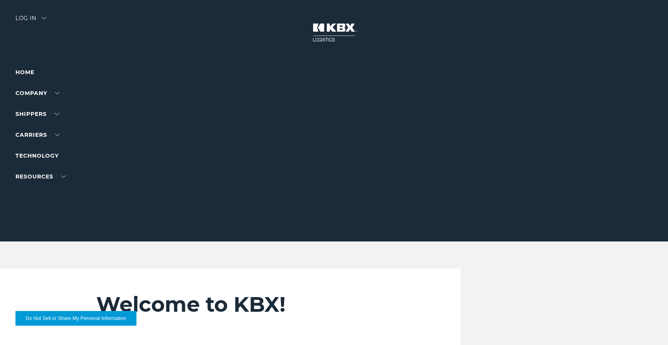 This screenshot has width=668, height=345. What do you see at coordinates (37, 156) in the screenshot?
I see `a: Technology` at bounding box center [37, 156].